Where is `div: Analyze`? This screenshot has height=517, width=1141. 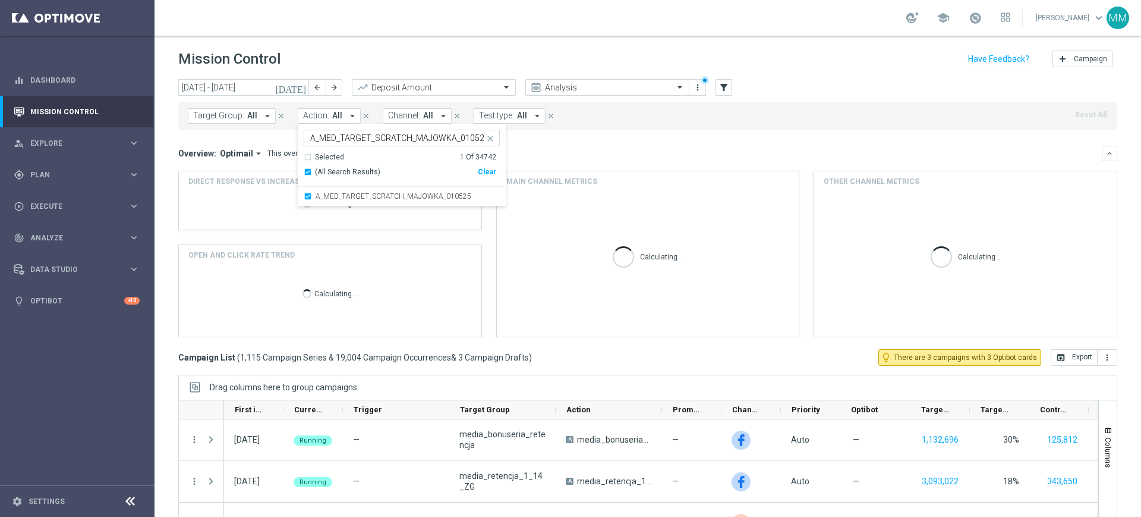
div: Analyze is located at coordinates (71, 238).